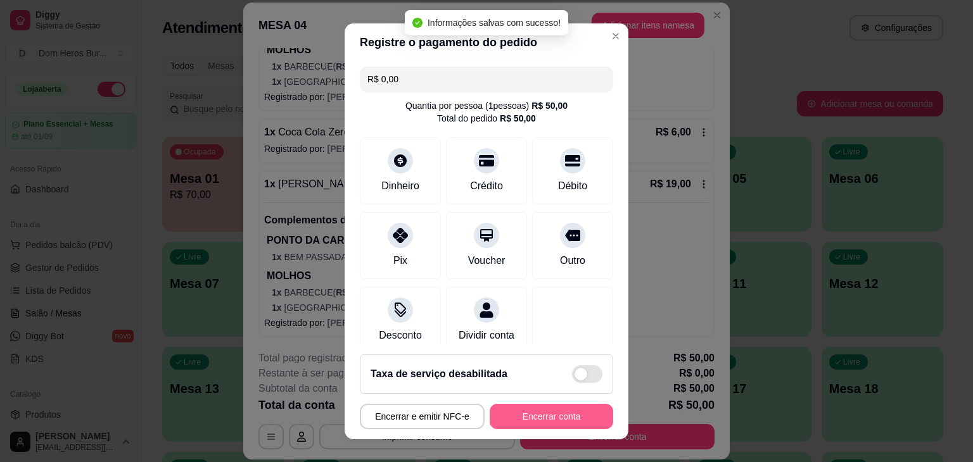  What do you see at coordinates (573, 261) in the screenshot?
I see `div: Outro` at bounding box center [573, 261].